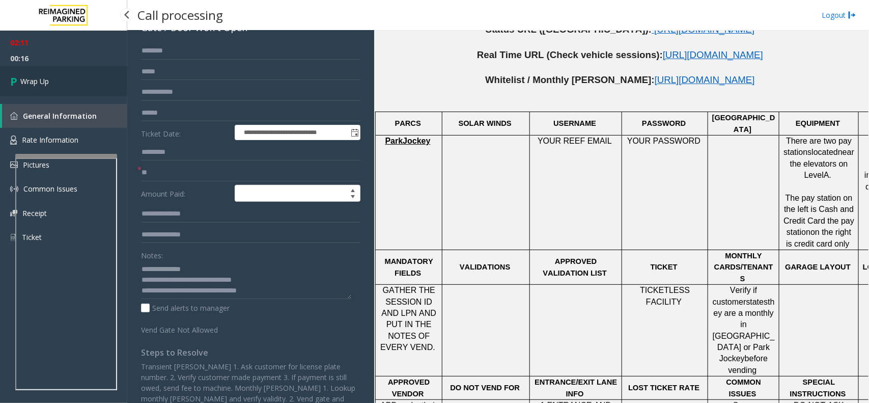  Describe the element at coordinates (744, 267) in the screenshot. I see `span: MONTHLY CARDS/TENANTS` at that location.